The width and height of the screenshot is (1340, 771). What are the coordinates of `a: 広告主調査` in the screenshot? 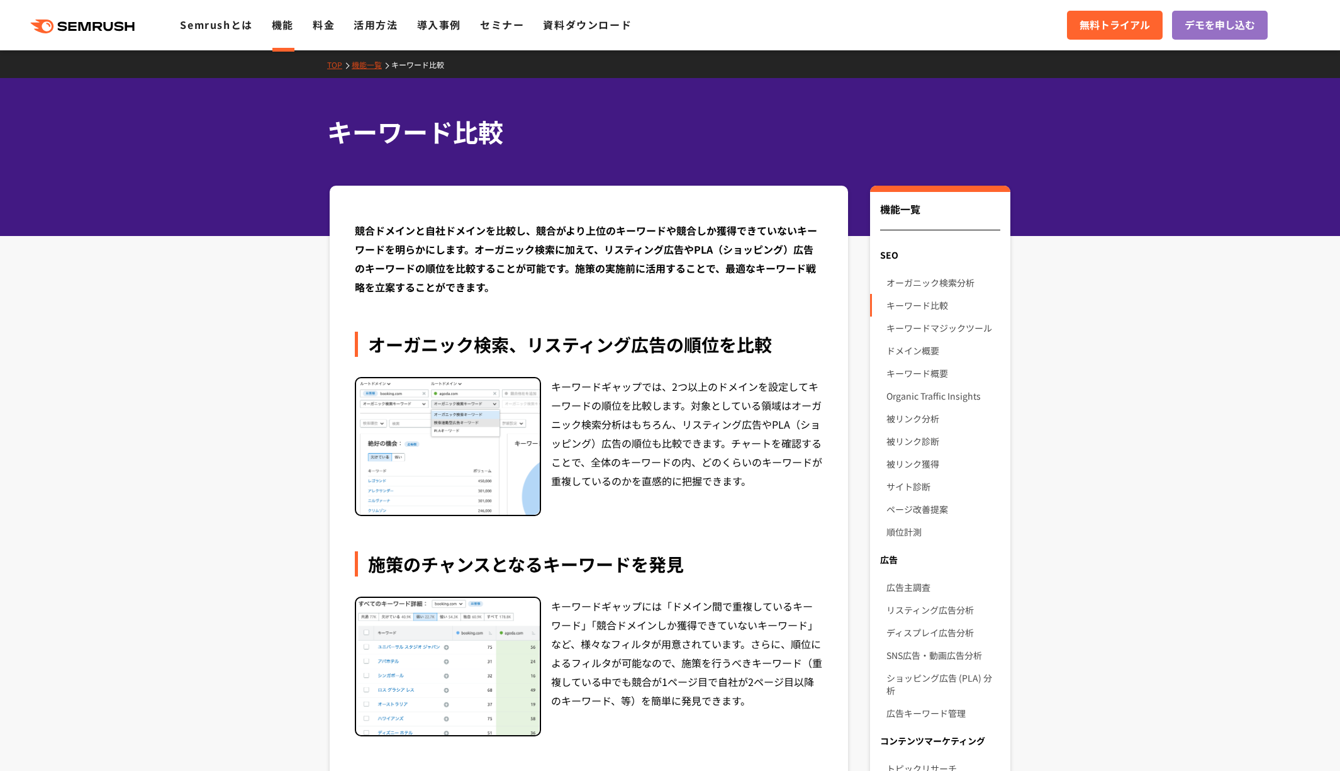 It's located at (943, 587).